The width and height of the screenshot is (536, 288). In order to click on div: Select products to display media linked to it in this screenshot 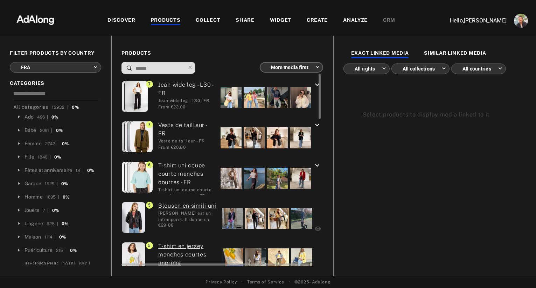, I will do `click(435, 115)`.